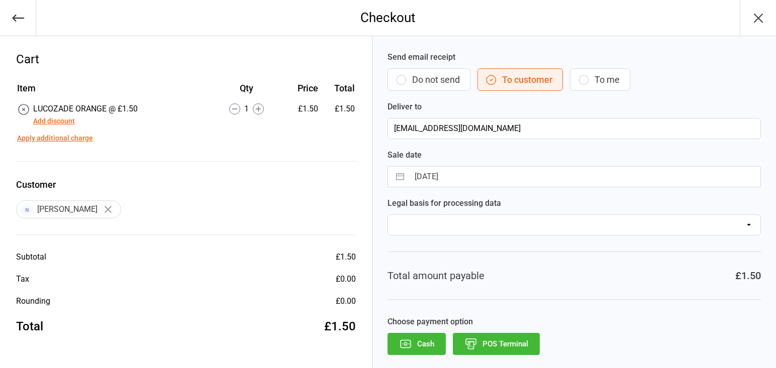 This screenshot has width=776, height=368. Describe the element at coordinates (246, 91) in the screenshot. I see `th: Qty` at that location.